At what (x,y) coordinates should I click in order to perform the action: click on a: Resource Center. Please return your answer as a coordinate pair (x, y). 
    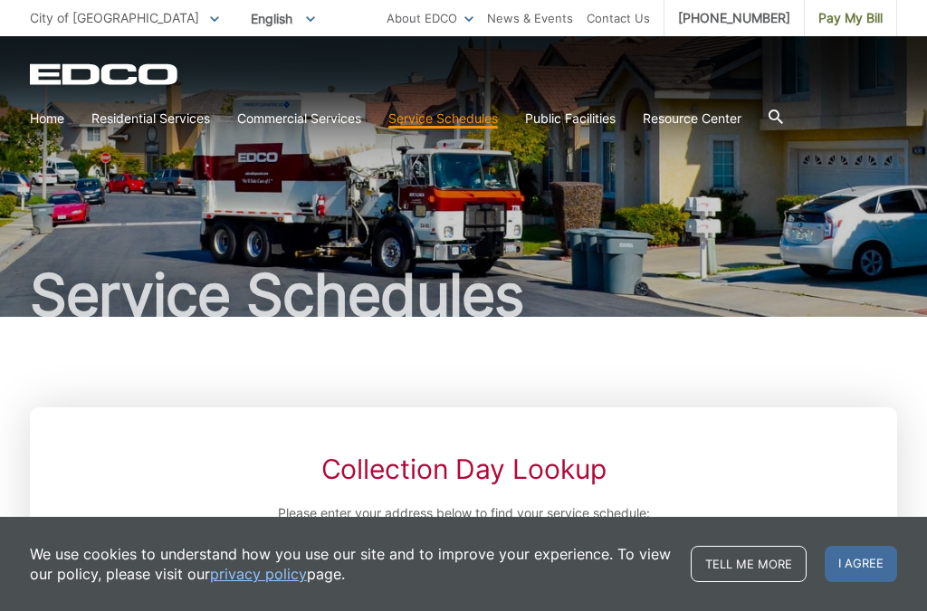
    Looking at the image, I should click on (692, 119).